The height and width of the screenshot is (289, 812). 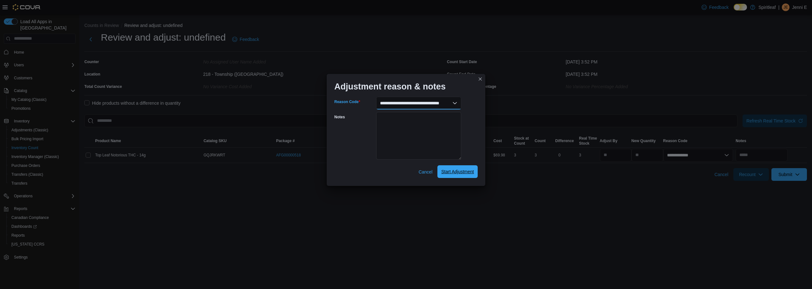 I want to click on button: Start Adjustment, so click(x=457, y=172).